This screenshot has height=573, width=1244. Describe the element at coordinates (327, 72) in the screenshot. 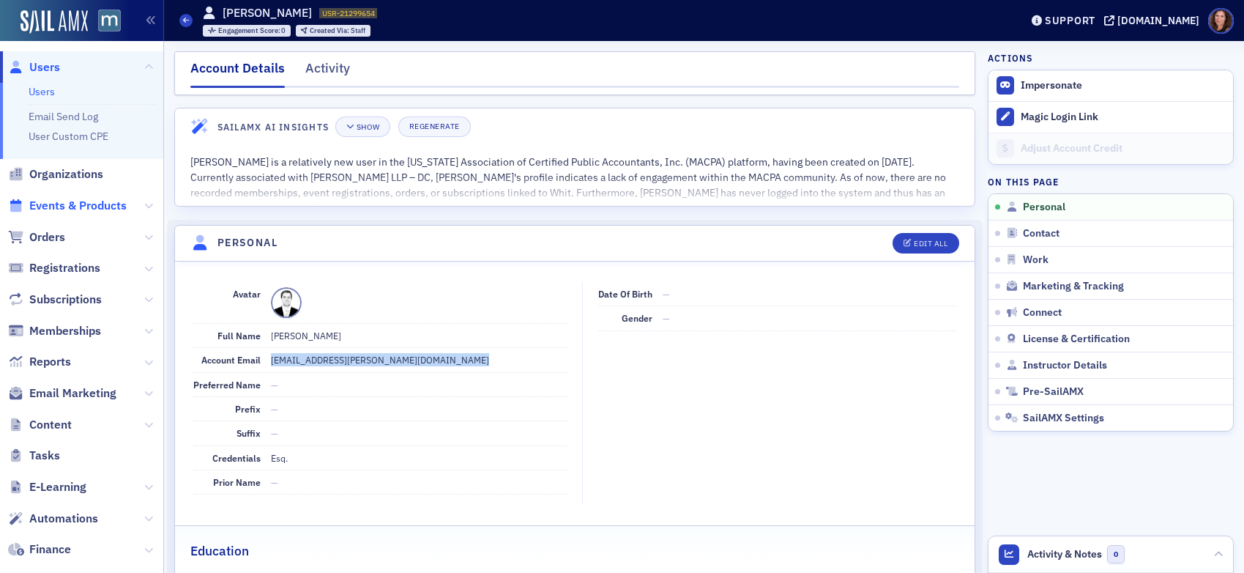

I see `div: Activity` at that location.